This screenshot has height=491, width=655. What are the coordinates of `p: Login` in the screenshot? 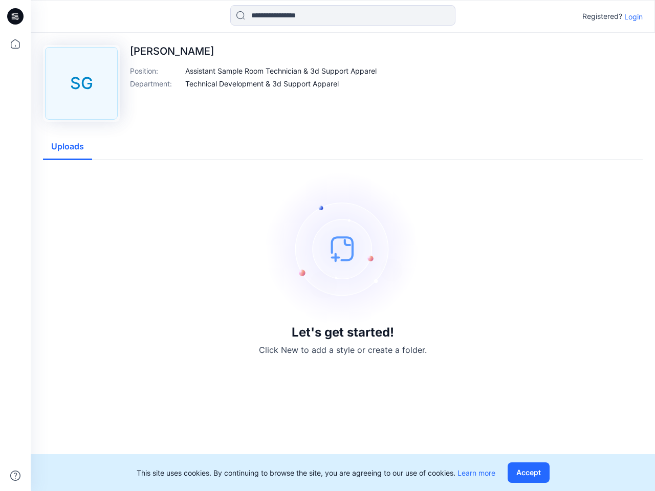 It's located at (633, 16).